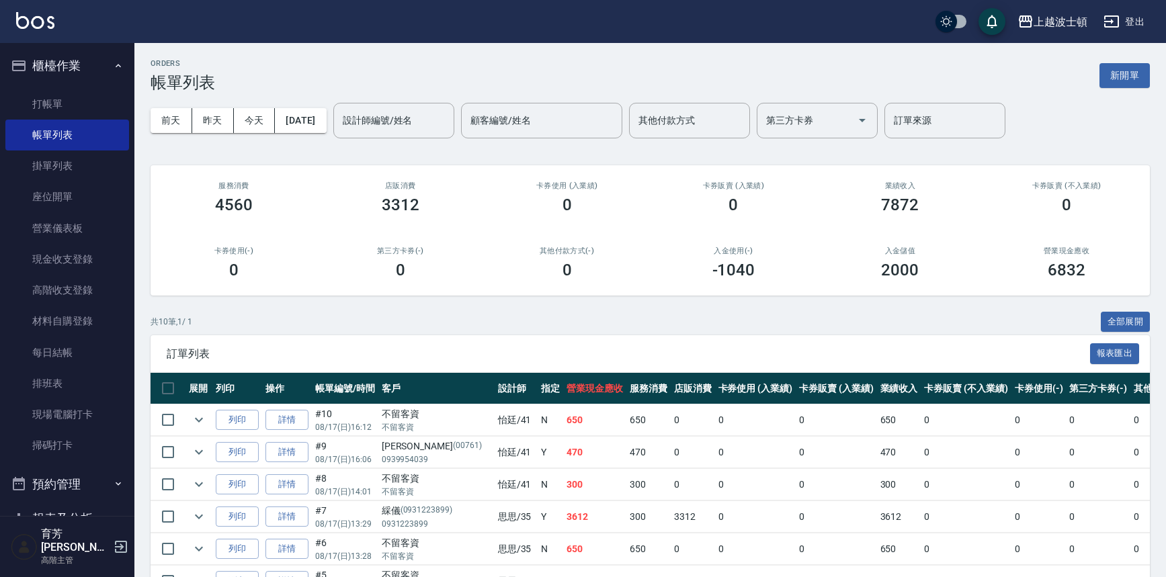  I want to click on h2: 卡券販賣 (入業績), so click(733, 185).